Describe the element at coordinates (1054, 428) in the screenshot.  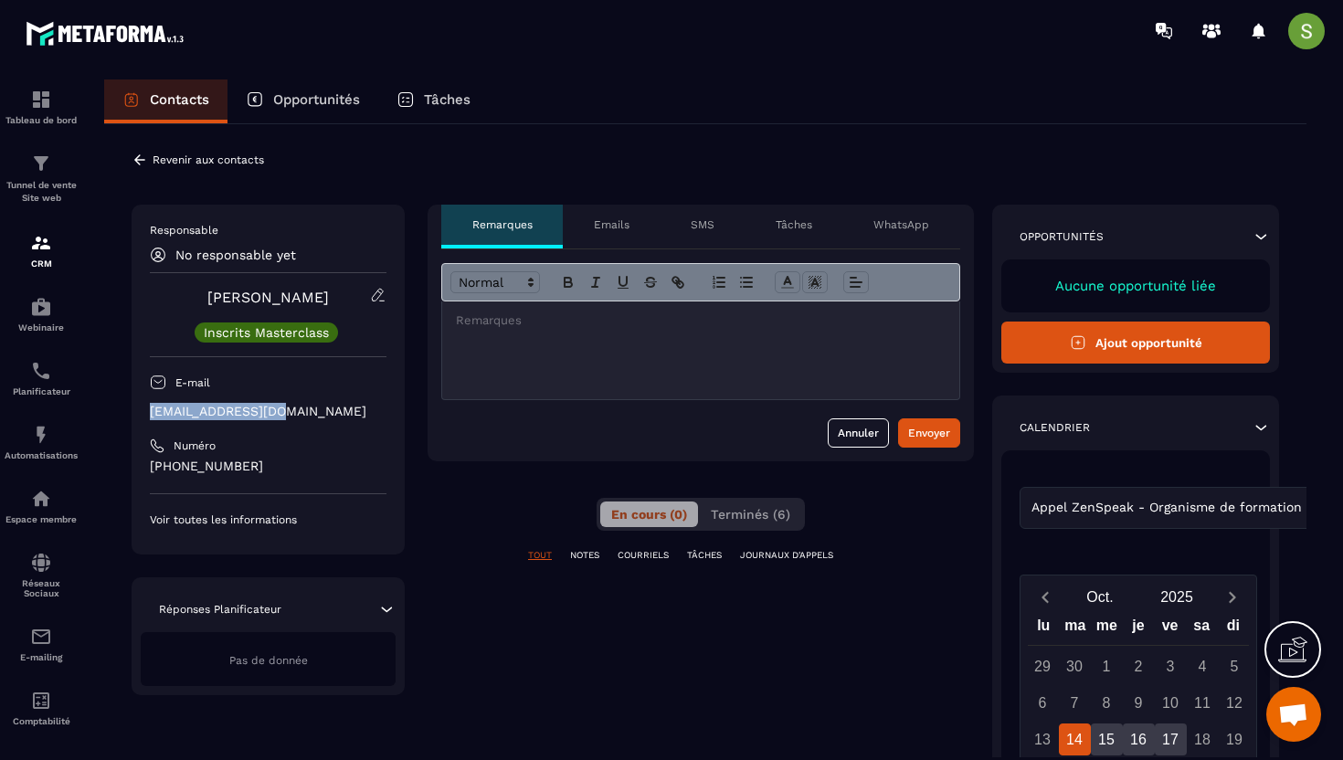
I see `p: Calendrier` at that location.